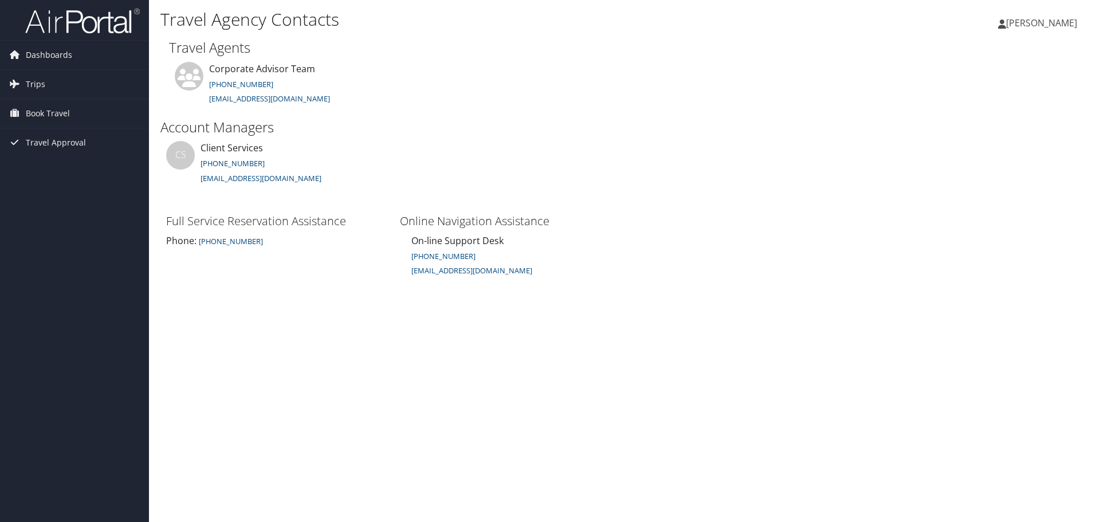  I want to click on h2: Travel Agents, so click(625, 48).